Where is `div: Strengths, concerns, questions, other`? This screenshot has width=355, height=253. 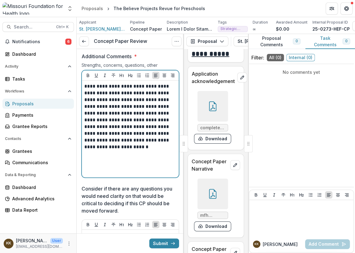 div: Strengths, concerns, questions, other is located at coordinates (130, 66).